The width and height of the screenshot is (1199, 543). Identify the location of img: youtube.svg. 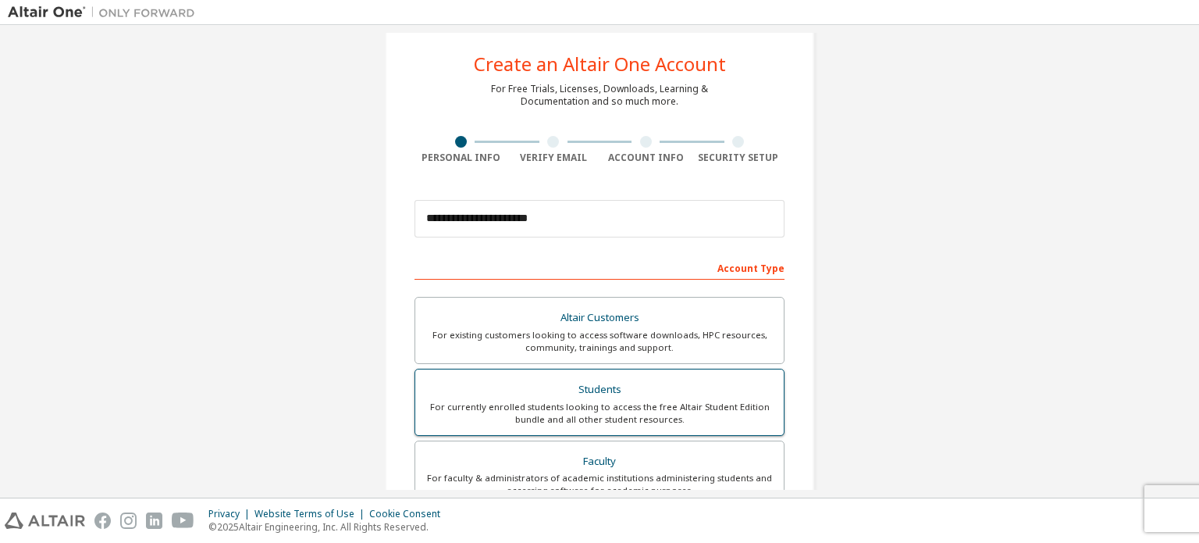
(183, 520).